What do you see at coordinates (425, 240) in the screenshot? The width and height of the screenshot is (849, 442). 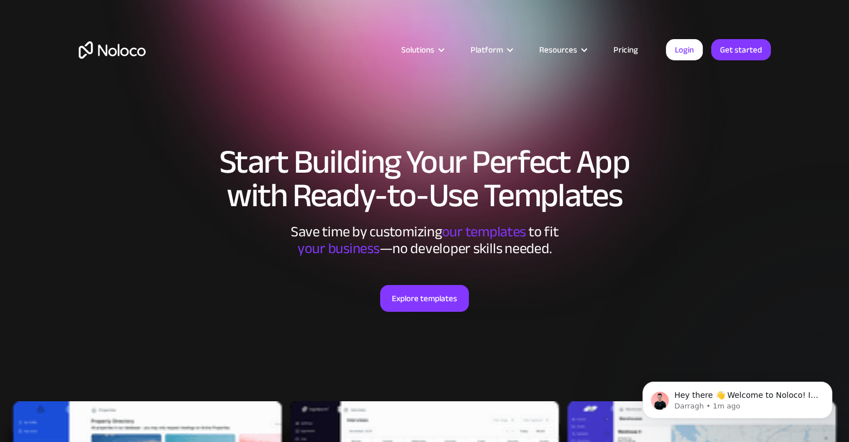 I see `div: Save time by customizing to fit ‍ —no developer skills needed.` at bounding box center [425, 240].